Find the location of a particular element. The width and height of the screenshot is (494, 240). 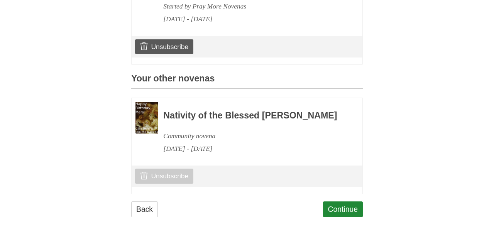

a: Back is located at coordinates (144, 209).